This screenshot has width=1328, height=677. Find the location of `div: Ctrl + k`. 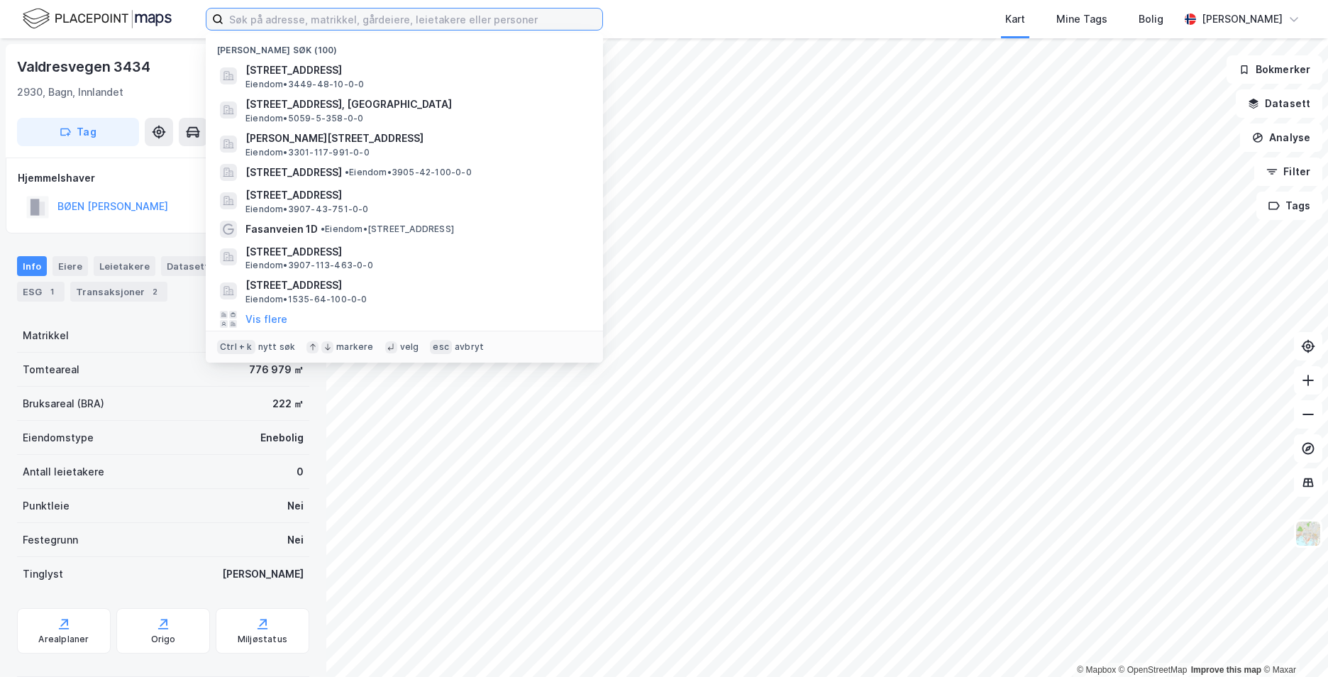

div: Ctrl + k is located at coordinates (236, 347).